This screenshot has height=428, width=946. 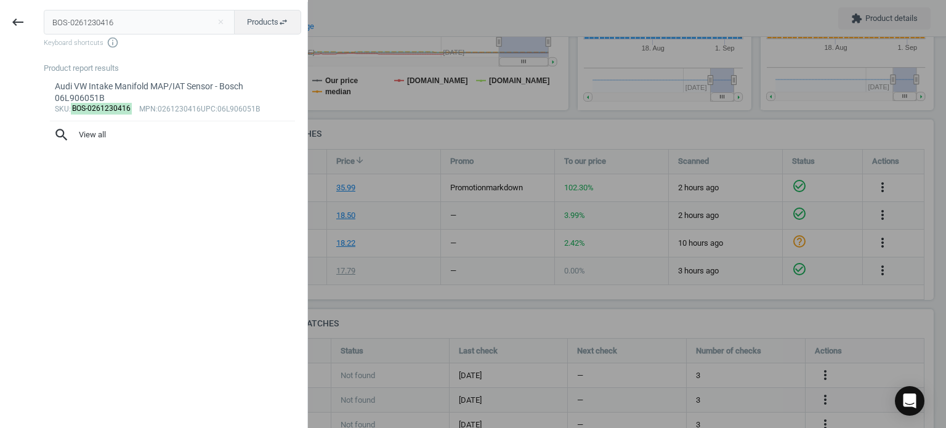 I want to click on div: Product report results, so click(x=175, y=68).